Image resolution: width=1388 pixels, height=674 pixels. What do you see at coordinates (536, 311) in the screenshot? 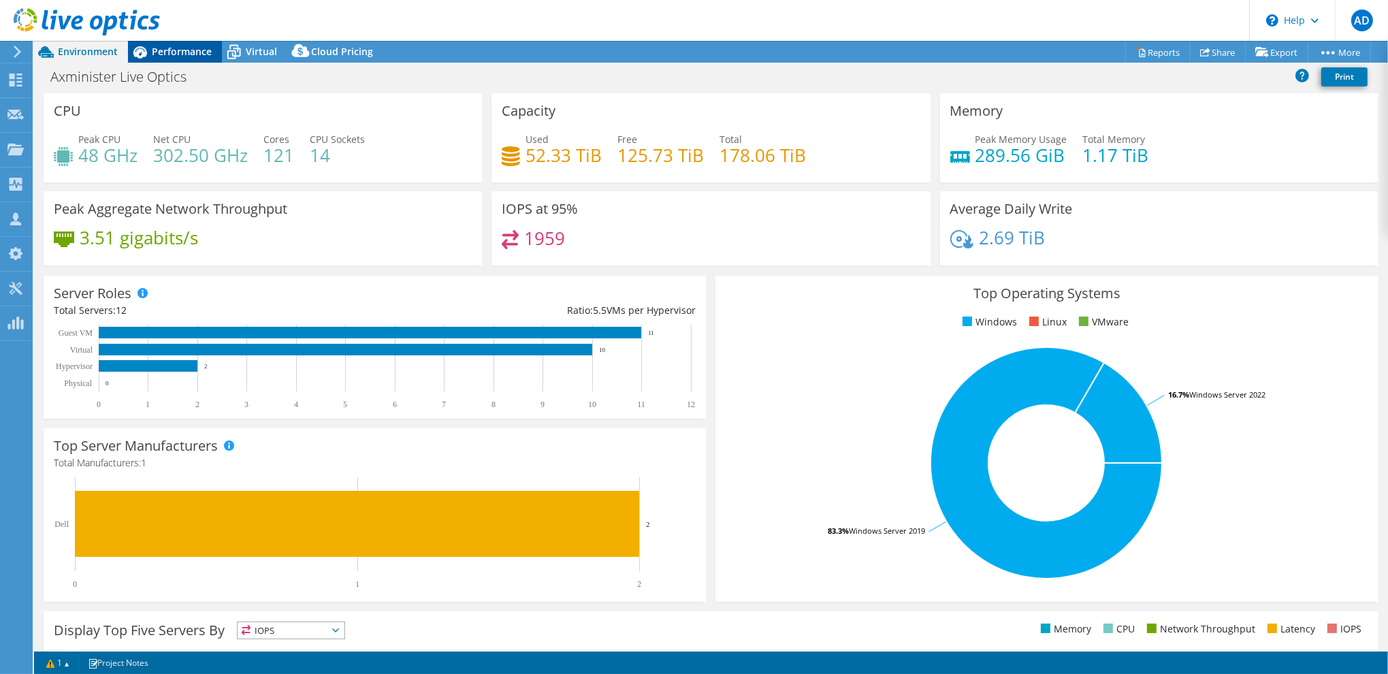
I see `div: Ratio: VMs per Hypervisor` at bounding box center [536, 311].